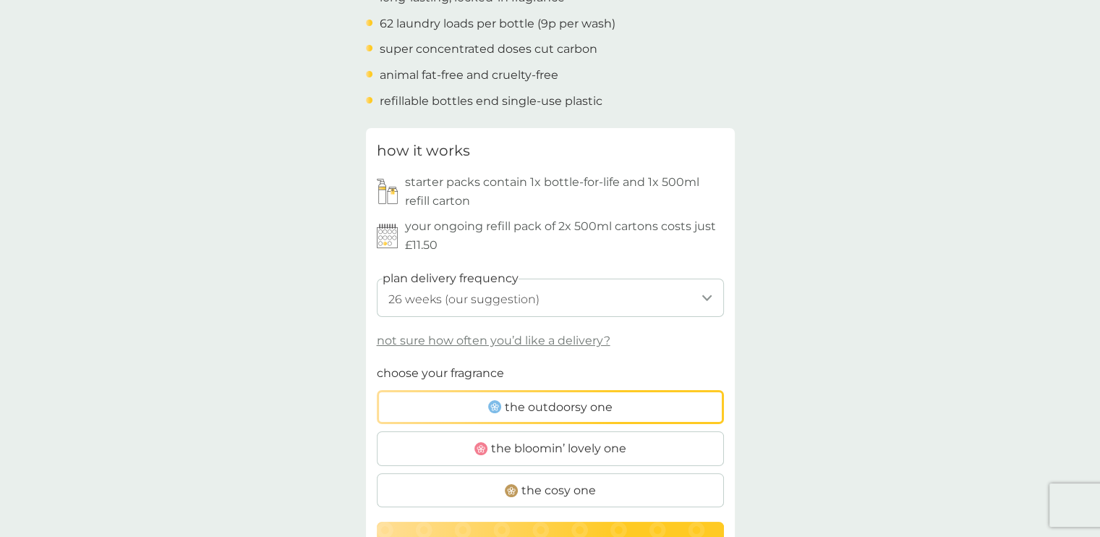 The image size is (1100, 537). I want to click on p: choose your fragrance, so click(441, 373).